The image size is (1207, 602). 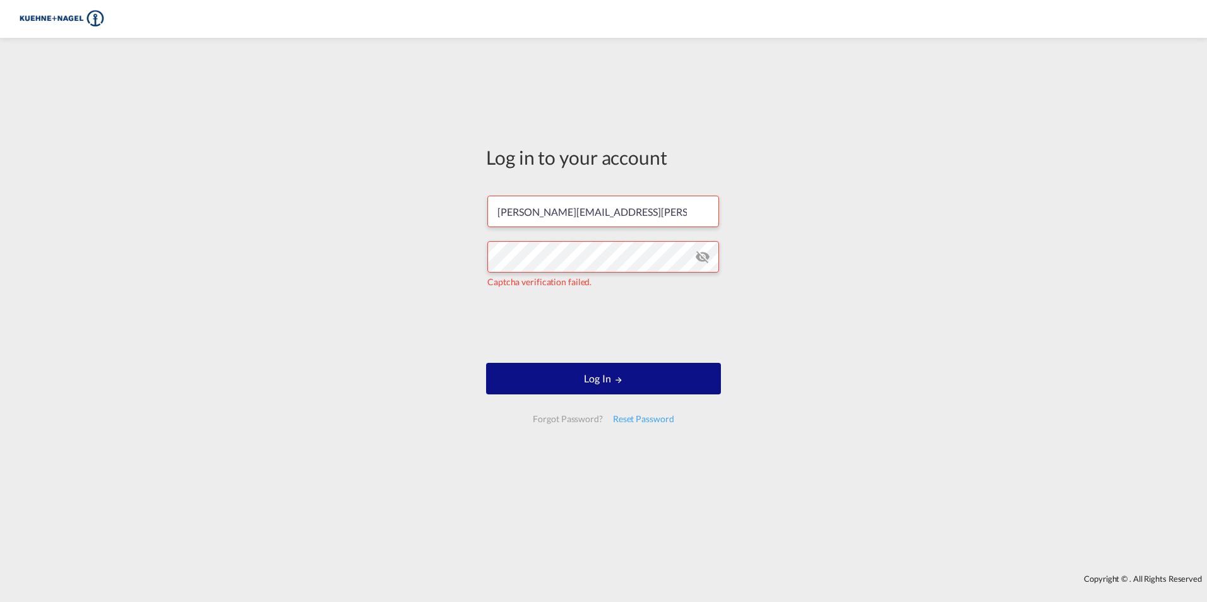 I want to click on input: Enter email/phone number, so click(x=603, y=211).